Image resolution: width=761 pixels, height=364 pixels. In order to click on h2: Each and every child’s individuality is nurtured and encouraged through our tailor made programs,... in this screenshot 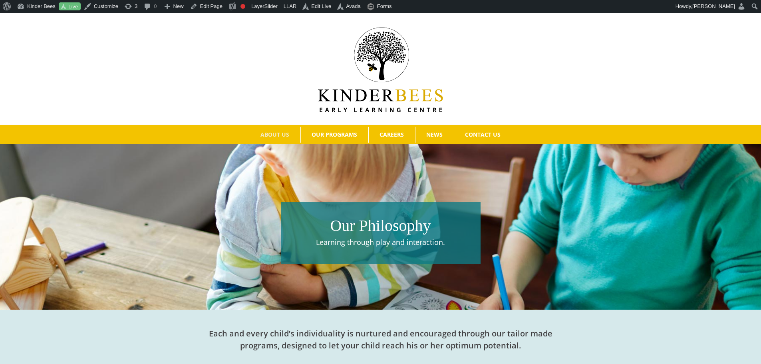, I will do `click(381, 339)`.